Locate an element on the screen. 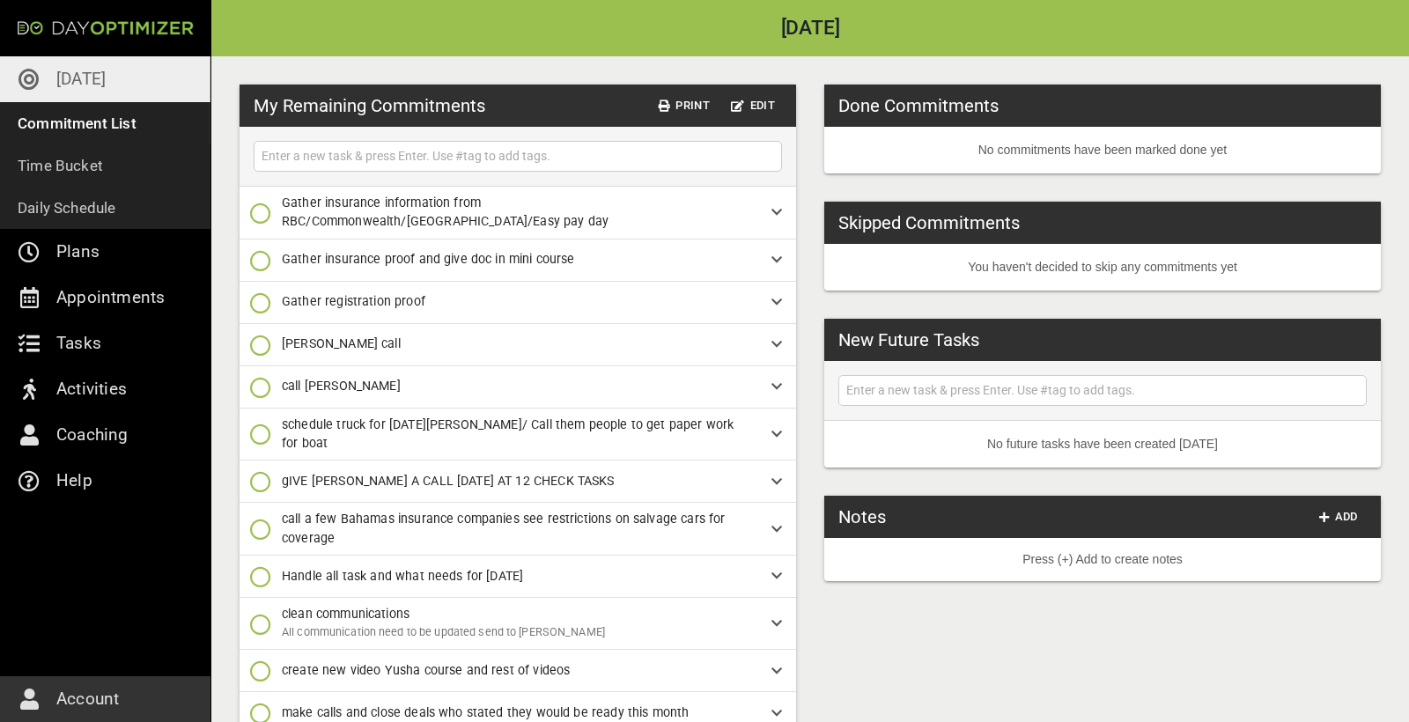 The image size is (1409, 722). p: Account is located at coordinates (87, 699).